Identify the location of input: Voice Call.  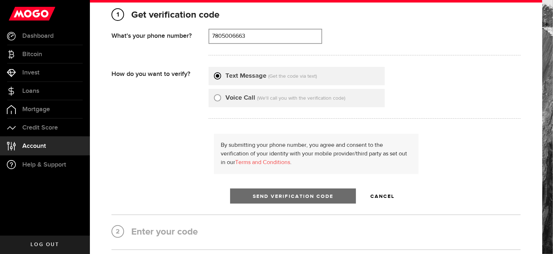
(218, 97).